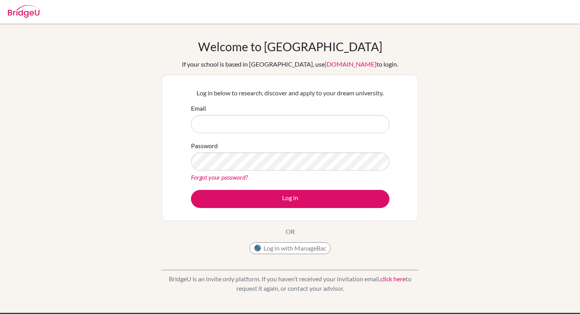 This screenshot has height=314, width=580. Describe the element at coordinates (290, 232) in the screenshot. I see `p: OR` at that location.